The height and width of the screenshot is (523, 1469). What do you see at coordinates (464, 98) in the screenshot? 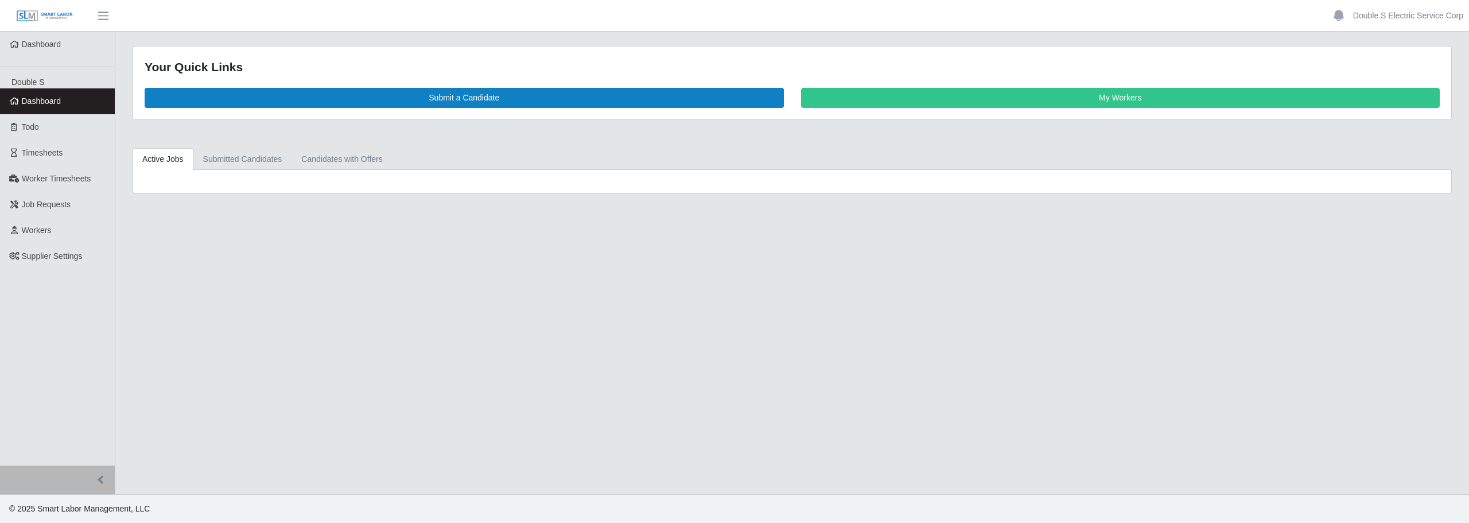
I see `a: Submit a Candidate` at bounding box center [464, 98].